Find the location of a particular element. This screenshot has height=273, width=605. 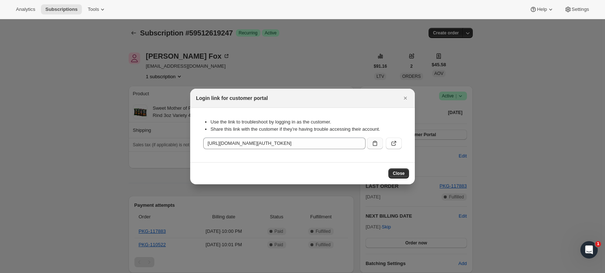

button: Help is located at coordinates (541, 9).